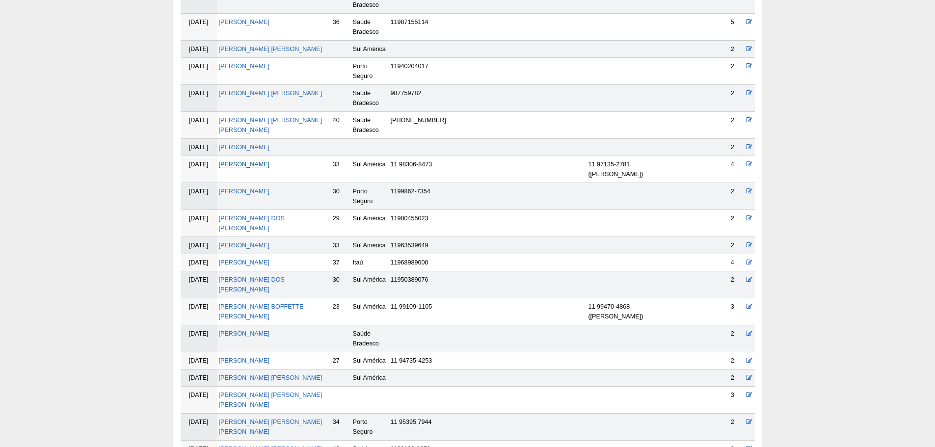 The image size is (935, 447). What do you see at coordinates (341, 27) in the screenshot?
I see `td: 36` at bounding box center [341, 27].